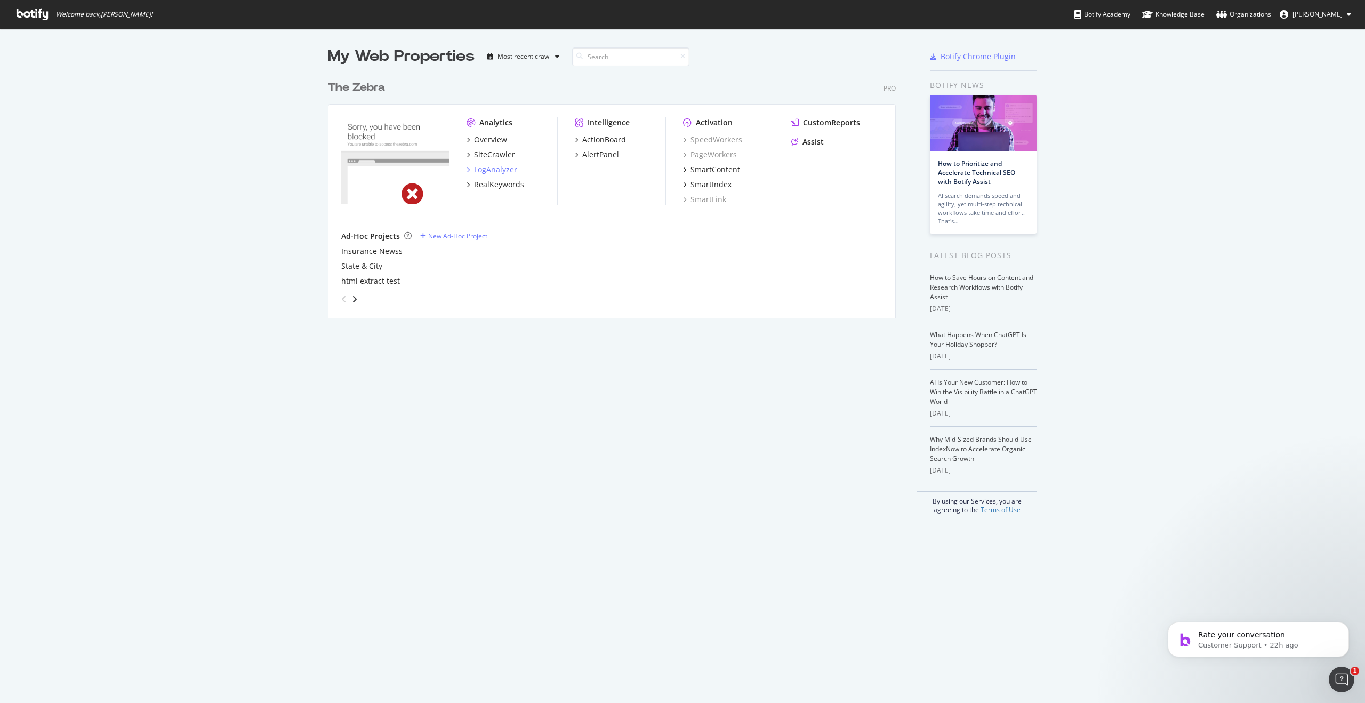 The image size is (1365, 703). What do you see at coordinates (704, 199) in the screenshot?
I see `a: SmartLink` at bounding box center [704, 199].